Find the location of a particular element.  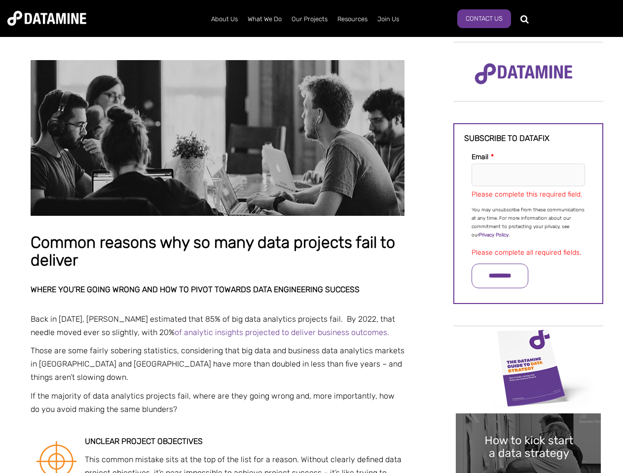

span: Email is located at coordinates (480, 157).